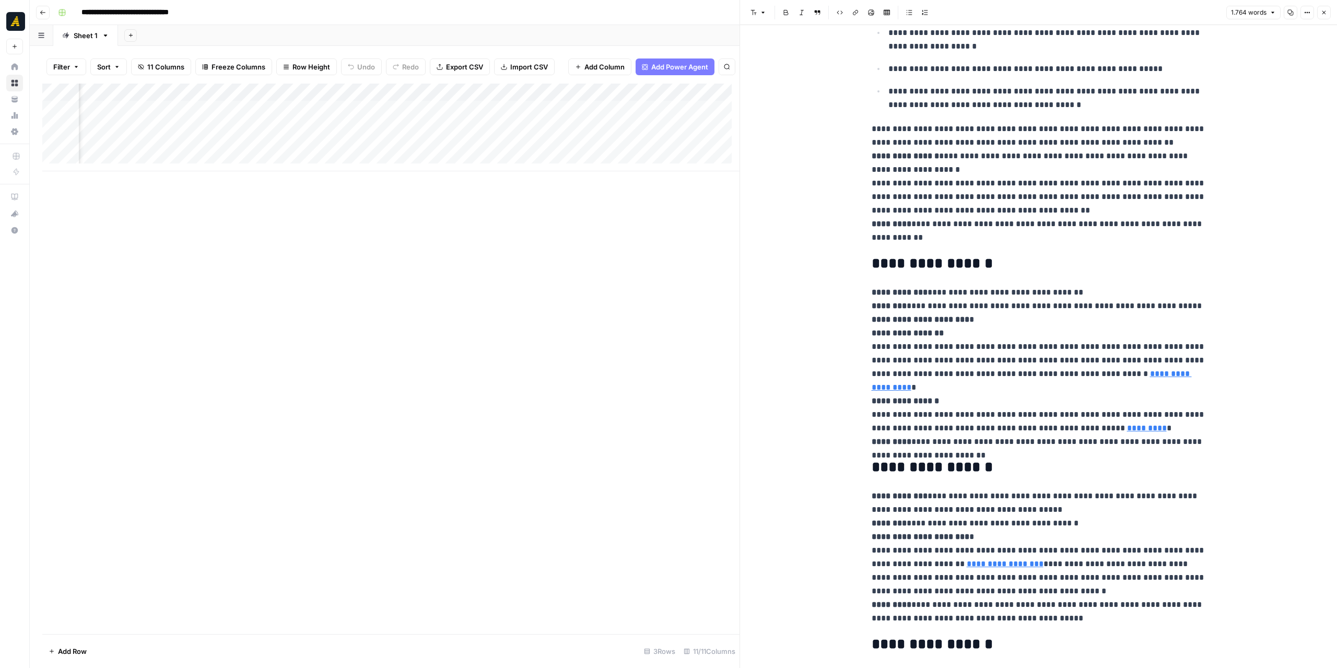 Image resolution: width=1337 pixels, height=668 pixels. What do you see at coordinates (529, 67) in the screenshot?
I see `span: Import CSV` at bounding box center [529, 67].